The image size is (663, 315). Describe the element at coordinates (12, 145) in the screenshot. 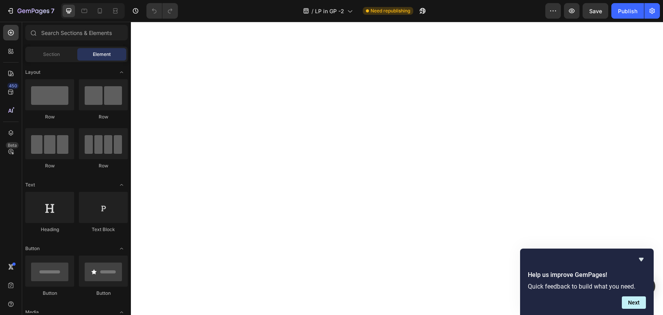

I see `div: Beta` at that location.